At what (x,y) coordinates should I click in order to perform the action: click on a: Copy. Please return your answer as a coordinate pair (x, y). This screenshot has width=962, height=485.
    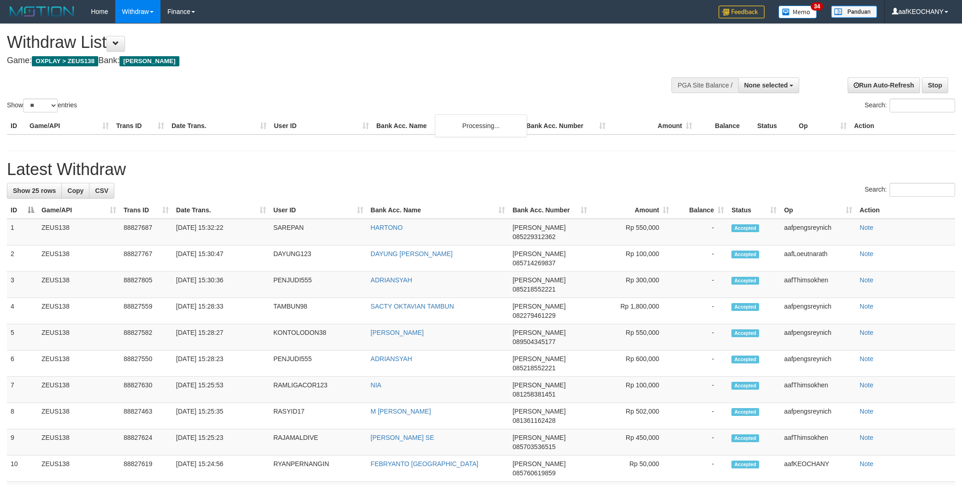
    Looking at the image, I should click on (75, 191).